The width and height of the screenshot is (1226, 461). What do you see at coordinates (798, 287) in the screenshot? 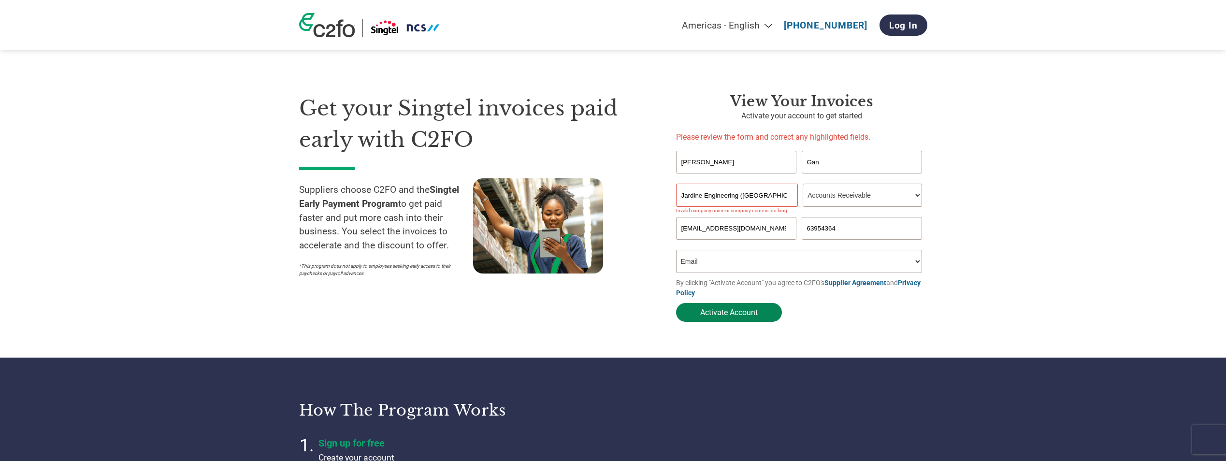
I see `a: Privacy Policy` at bounding box center [798, 287].